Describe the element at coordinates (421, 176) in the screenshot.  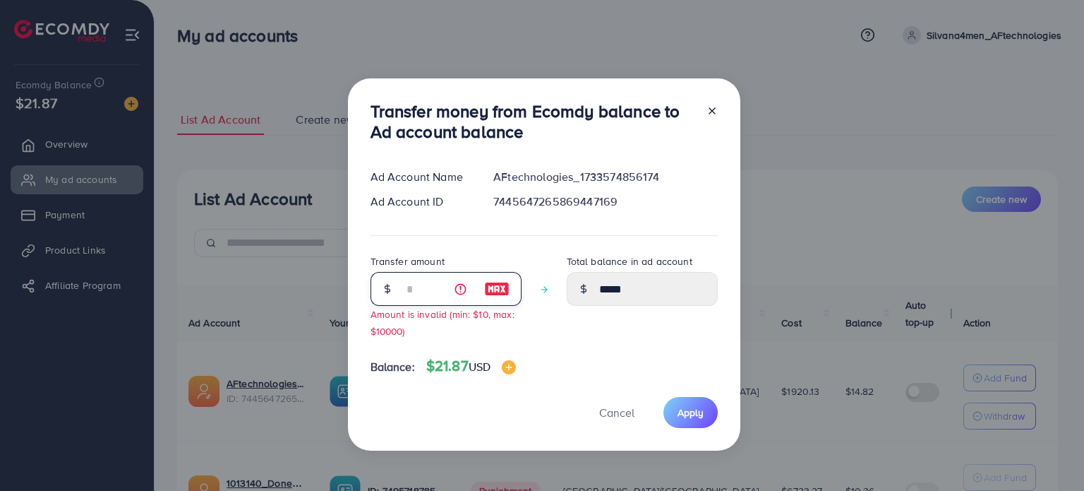
I see `div: Ad Account Name` at that location.